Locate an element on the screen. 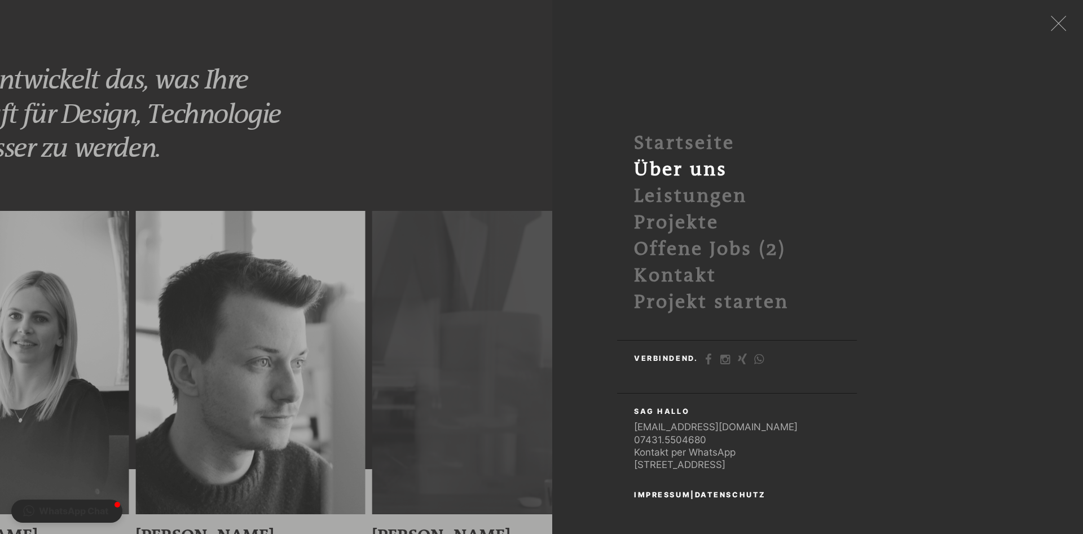 This screenshot has width=1083, height=534. button: WhatsApp Chat is located at coordinates (67, 511).